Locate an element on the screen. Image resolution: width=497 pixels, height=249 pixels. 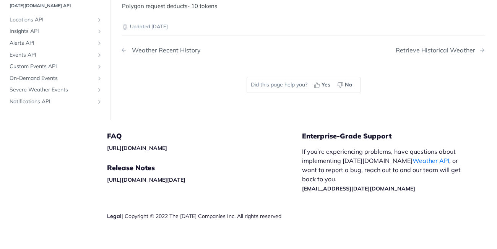
a: Severe Weather EventsShow subpages for Severe Weather Events is located at coordinates (55, 90).